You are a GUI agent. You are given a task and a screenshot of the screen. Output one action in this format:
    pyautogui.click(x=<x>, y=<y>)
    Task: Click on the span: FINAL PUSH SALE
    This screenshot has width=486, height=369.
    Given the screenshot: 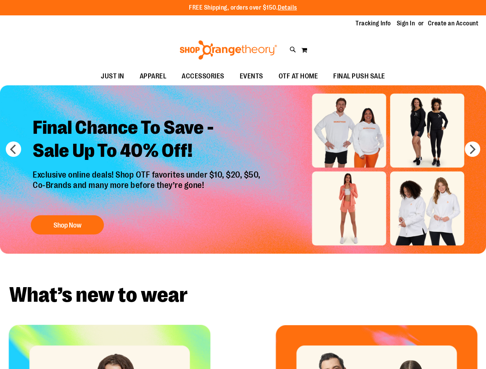 What is the action you would take?
    pyautogui.click(x=359, y=76)
    